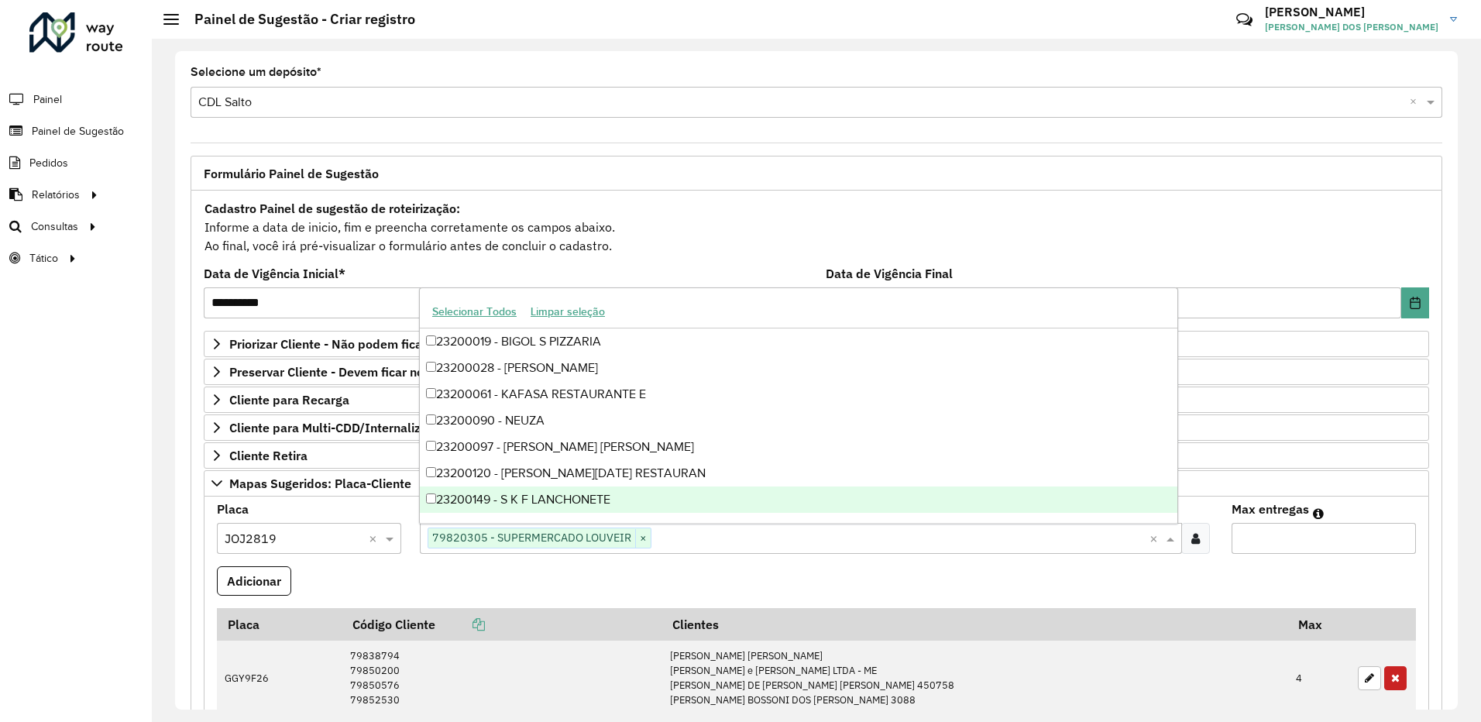 The width and height of the screenshot is (1481, 722). Describe the element at coordinates (268, 455) in the screenshot. I see `span: Cliente Retira` at that location.